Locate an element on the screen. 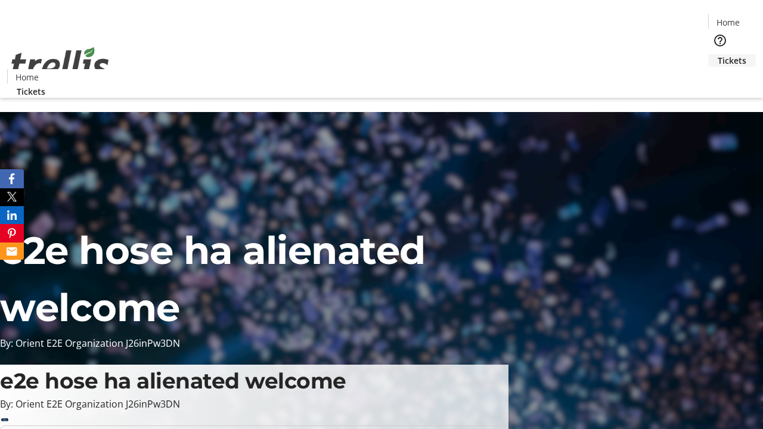 The image size is (763, 429). button: Cart is located at coordinates (720, 79).